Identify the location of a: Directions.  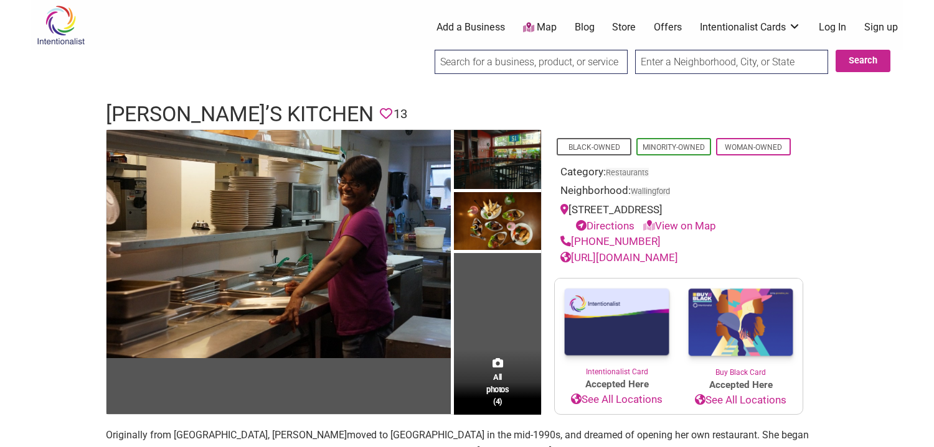
(605, 226).